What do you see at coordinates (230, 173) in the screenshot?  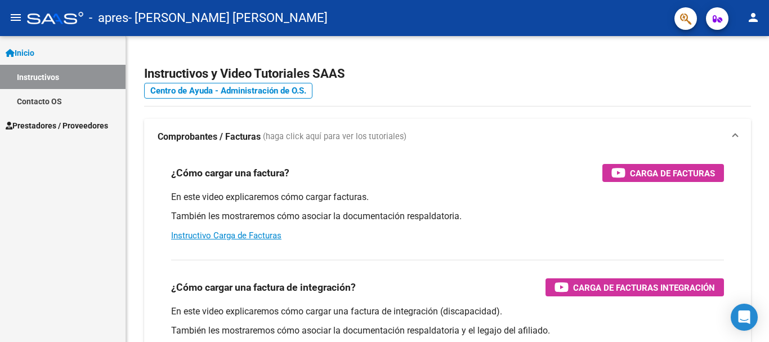 I see `h3: ¿Cómo cargar una factura?` at bounding box center [230, 173].